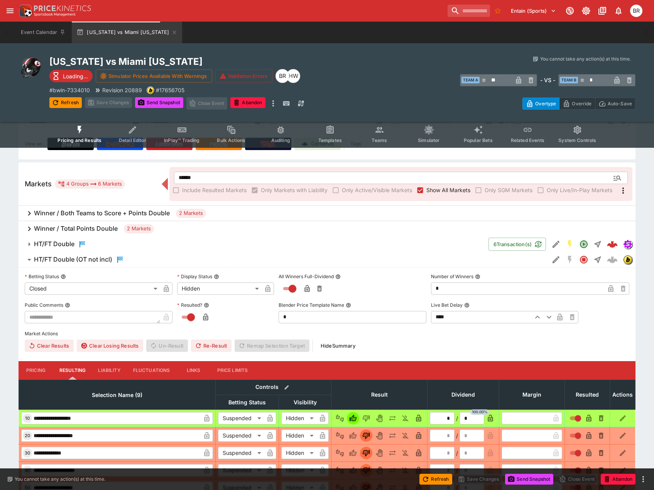 This screenshot has height=490, width=654. Describe the element at coordinates (377, 190) in the screenshot. I see `span: Only Active/Visible Markets` at that location.